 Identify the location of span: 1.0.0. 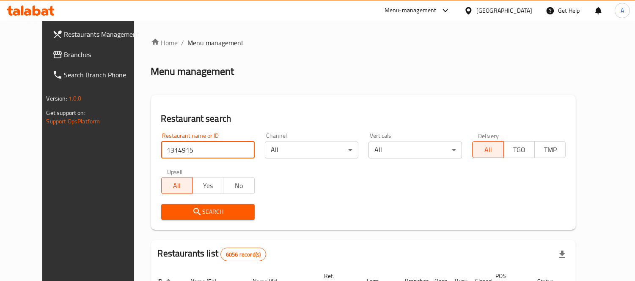
(75, 99).